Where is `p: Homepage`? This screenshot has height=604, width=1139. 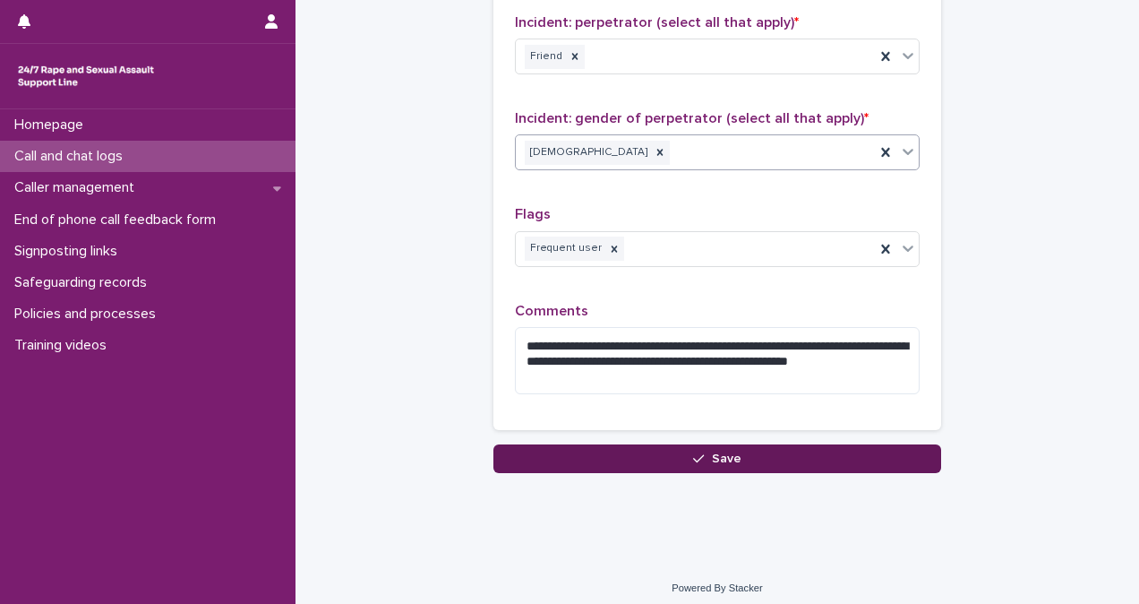 p: Homepage is located at coordinates (52, 124).